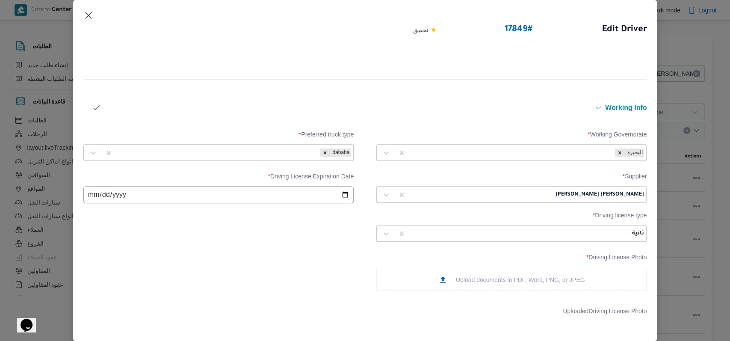 Image resolution: width=730 pixels, height=341 pixels. What do you see at coordinates (340, 153) in the screenshot?
I see `div: dababa` at bounding box center [340, 153].